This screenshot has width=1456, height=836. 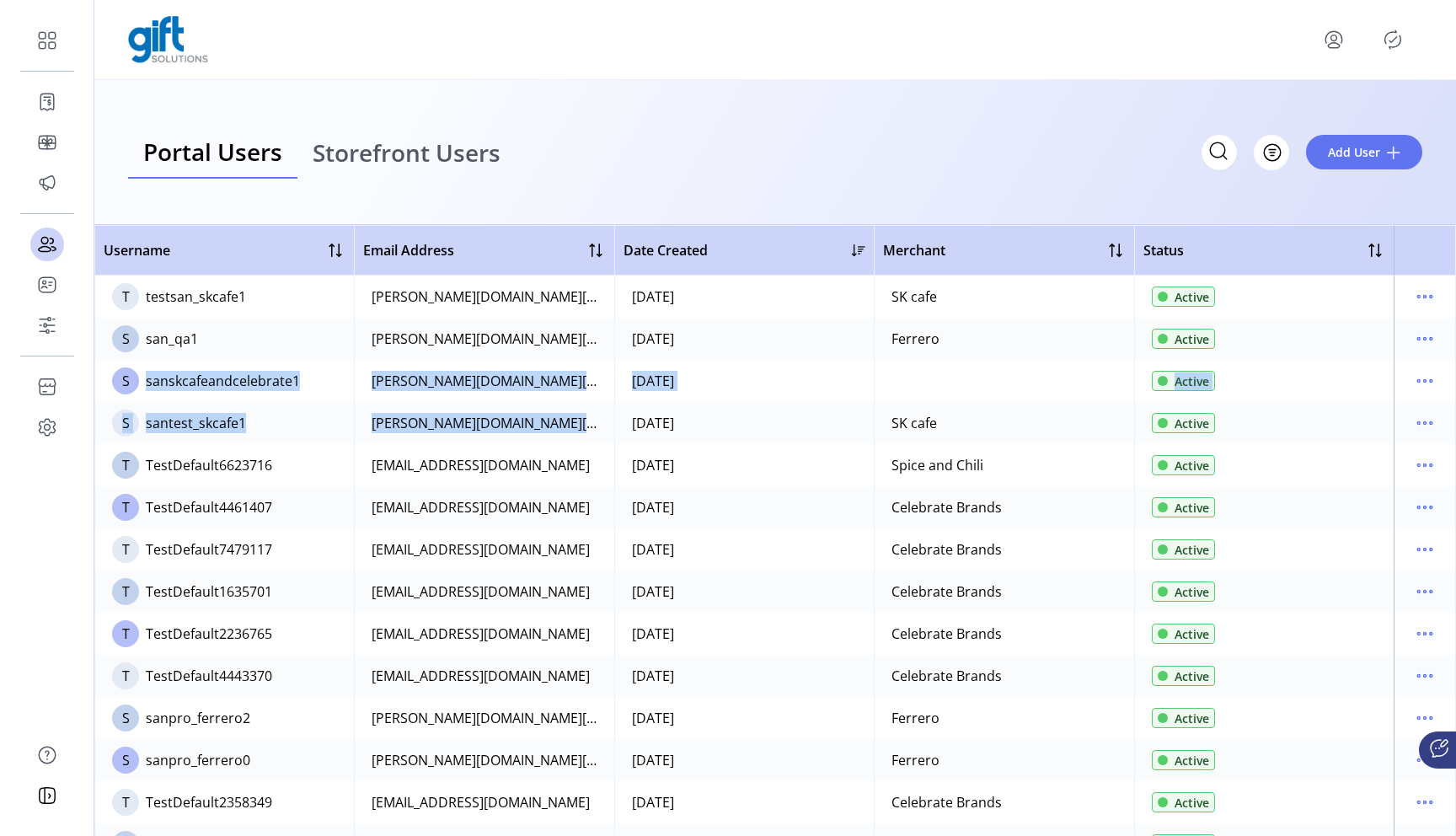 What do you see at coordinates (209, 508) in the screenshot?
I see `div: TestDefault4461407` at bounding box center [209, 508].